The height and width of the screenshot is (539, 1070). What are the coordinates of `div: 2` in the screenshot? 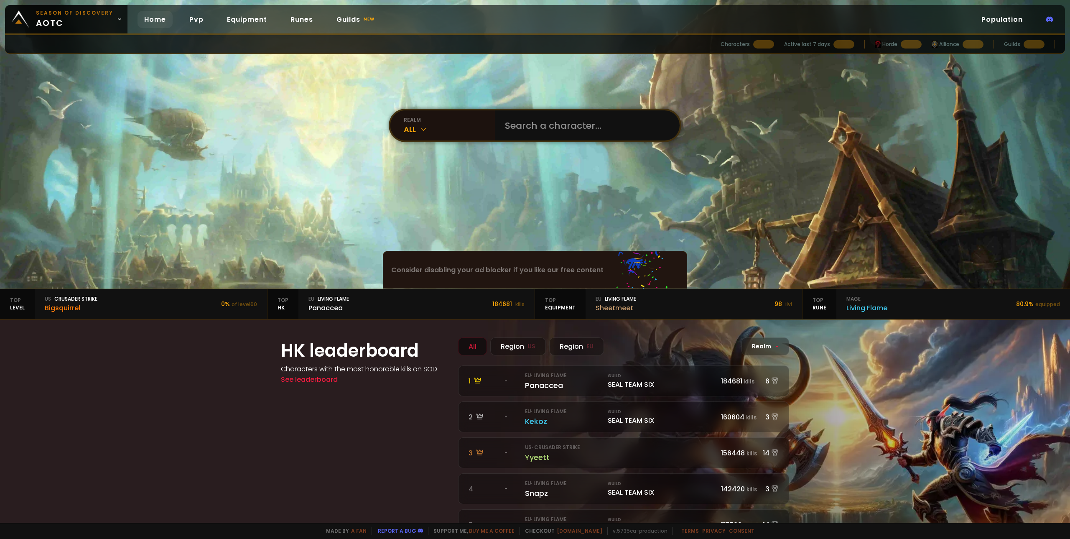 It's located at (484, 417).